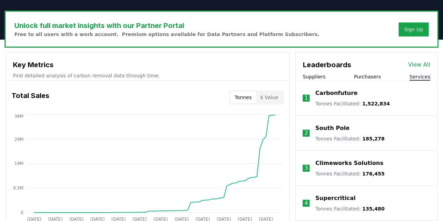 Image resolution: width=443 pixels, height=221 pixels. Describe the element at coordinates (414, 29) in the screenshot. I see `div: Sign Up` at that location.